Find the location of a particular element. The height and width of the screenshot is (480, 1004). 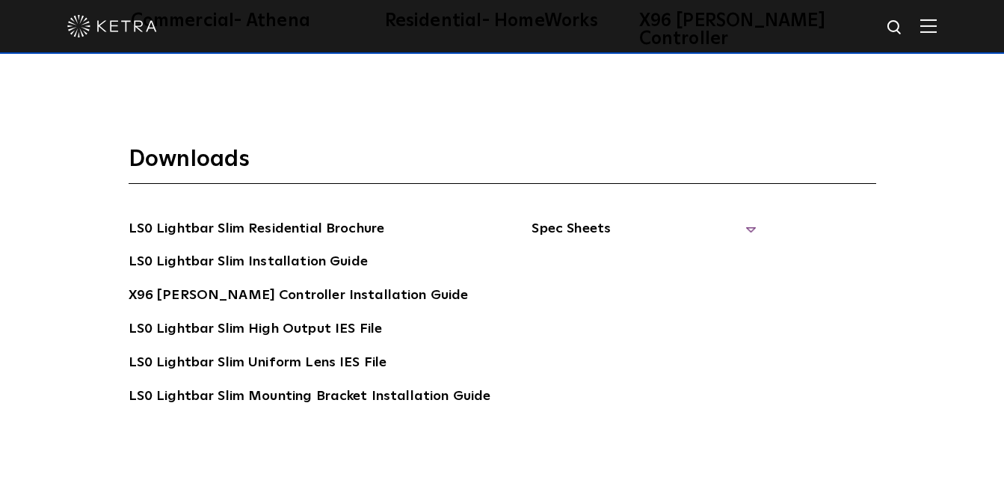

h3: Downloads is located at coordinates (503, 165).